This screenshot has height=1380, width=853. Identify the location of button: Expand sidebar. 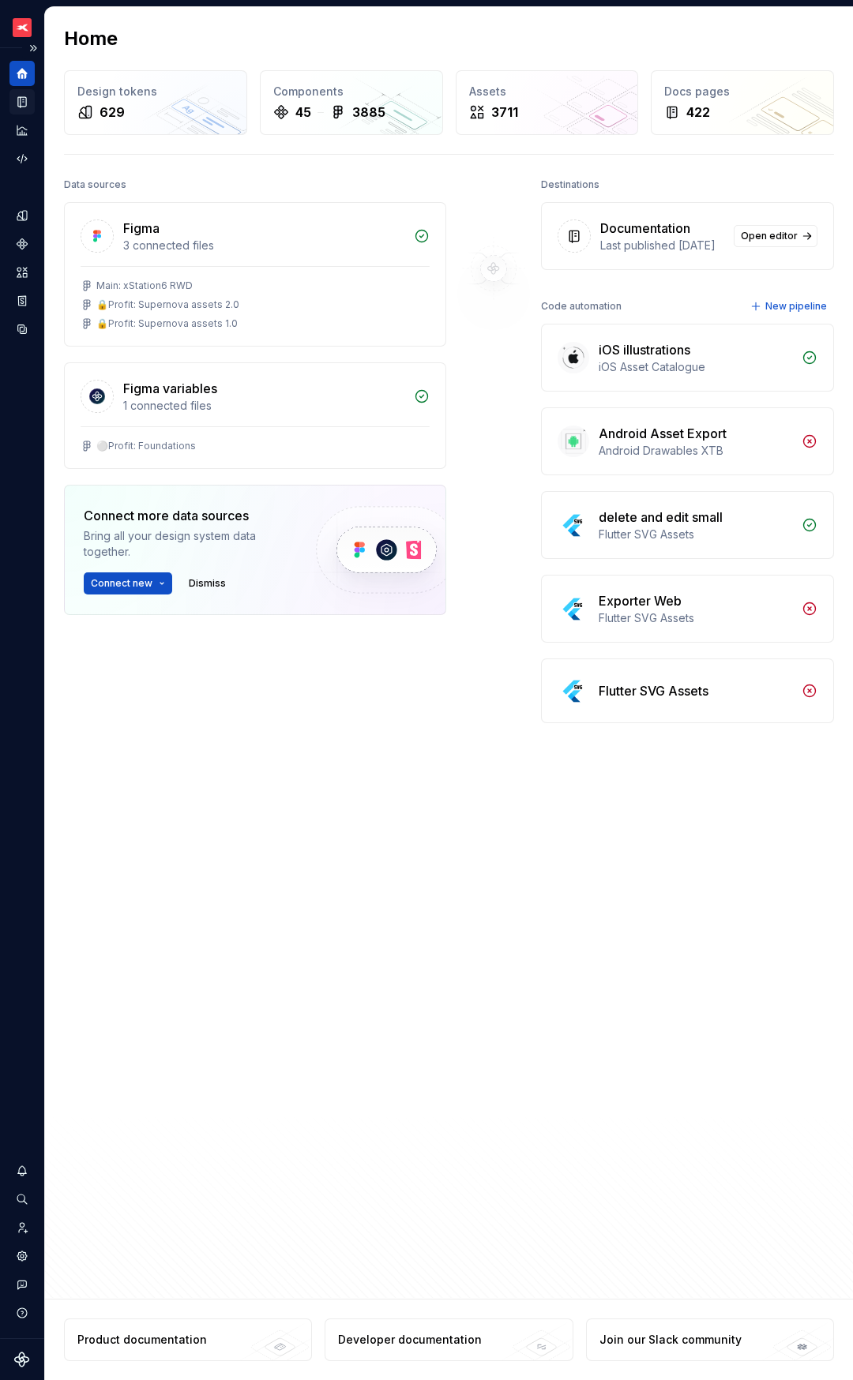
(33, 48).